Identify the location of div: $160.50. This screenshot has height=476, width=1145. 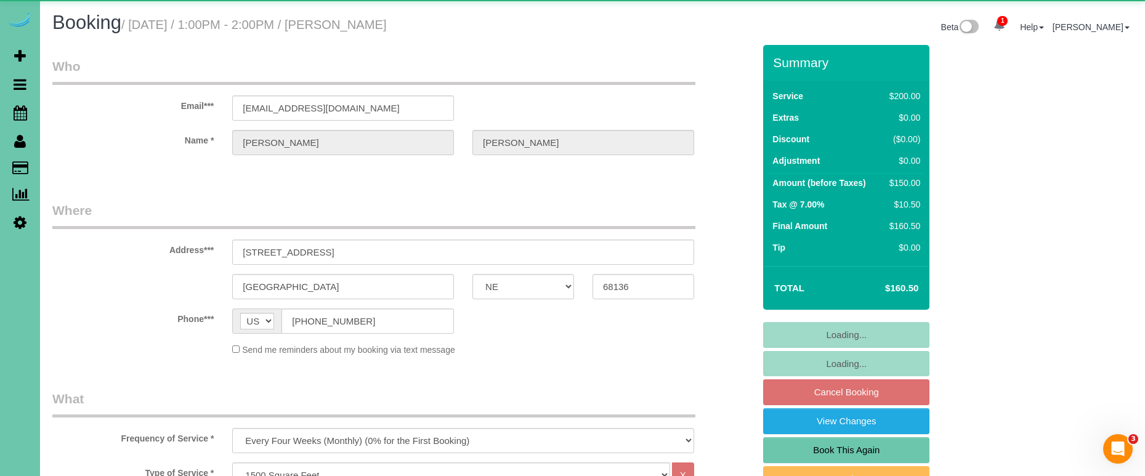
(902, 226).